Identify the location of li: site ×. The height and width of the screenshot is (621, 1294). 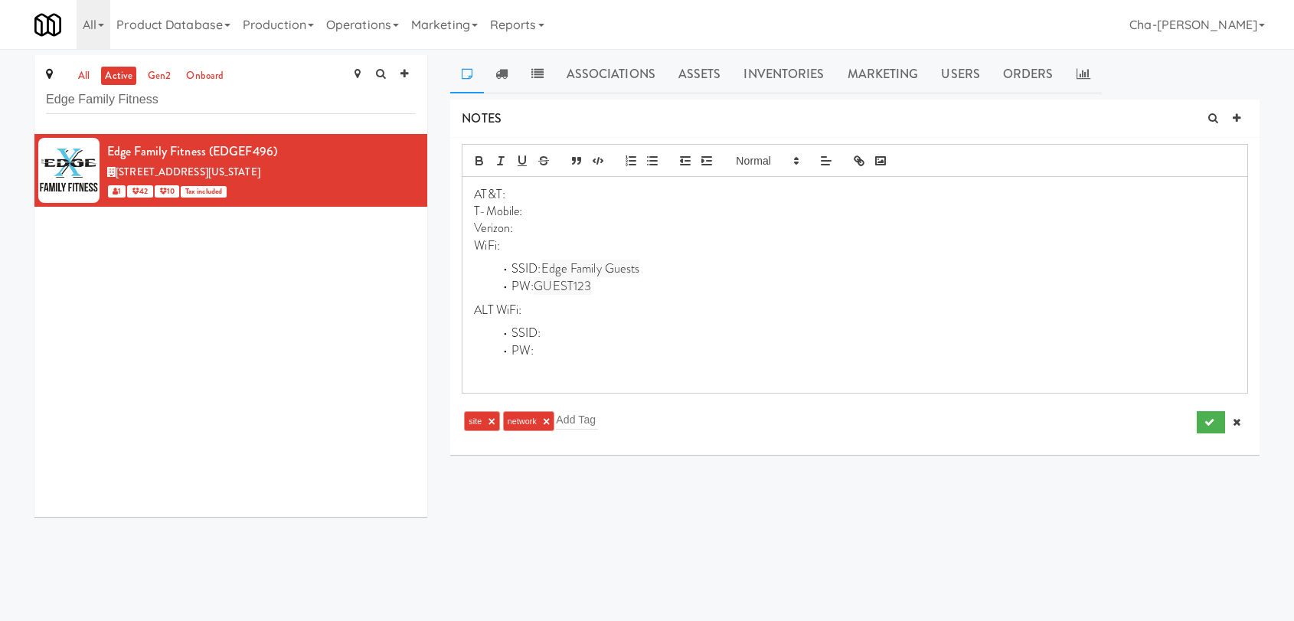
(481, 421).